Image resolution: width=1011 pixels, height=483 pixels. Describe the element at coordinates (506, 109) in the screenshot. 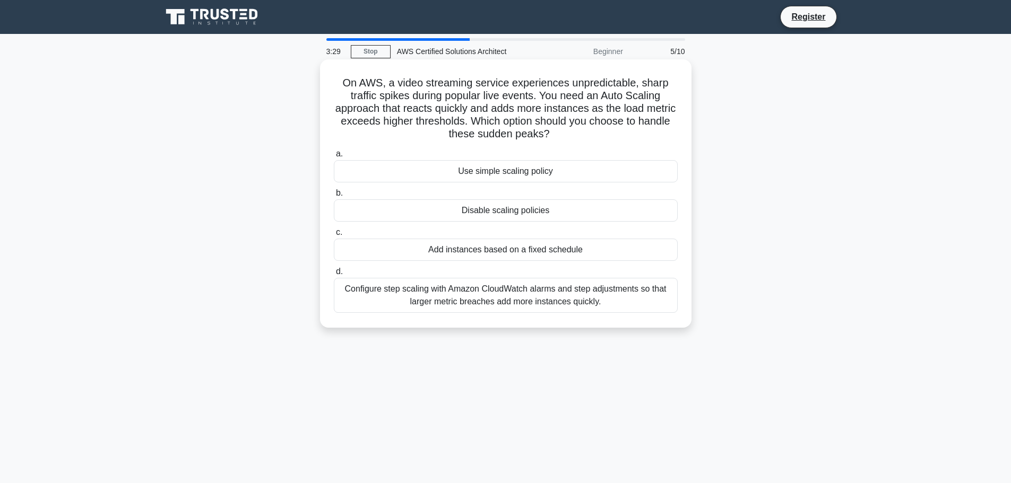

I see `h5: On AWS, a video streaming service experiences unpredictable, sharp traffic spikes during popular ...` at that location.